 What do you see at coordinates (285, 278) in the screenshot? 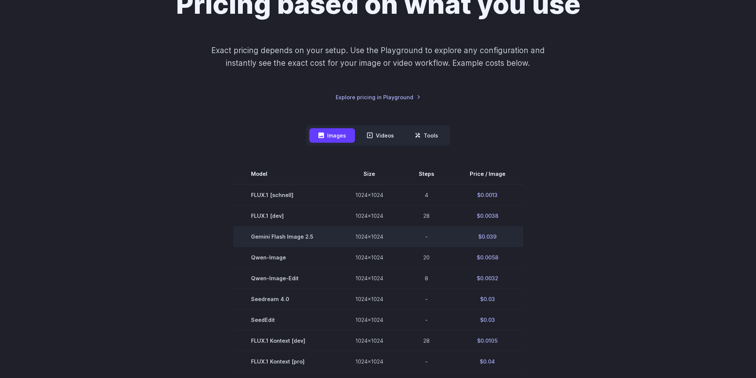
I see `td: Qwen-Image-Edit` at bounding box center [285, 278].